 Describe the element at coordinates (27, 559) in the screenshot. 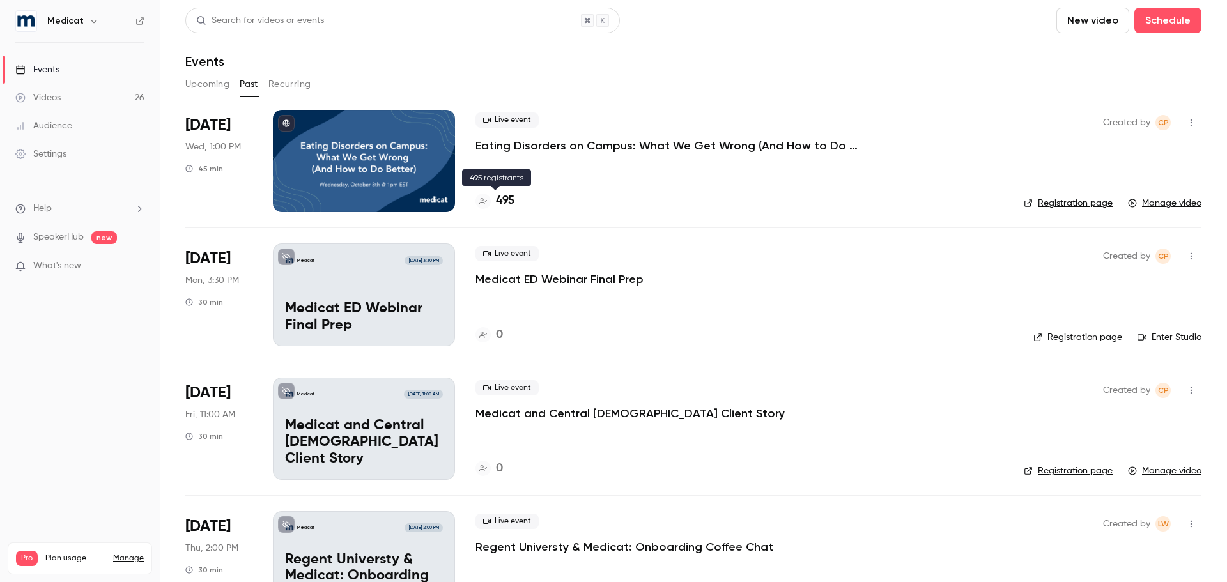

I see `span: Pro` at that location.